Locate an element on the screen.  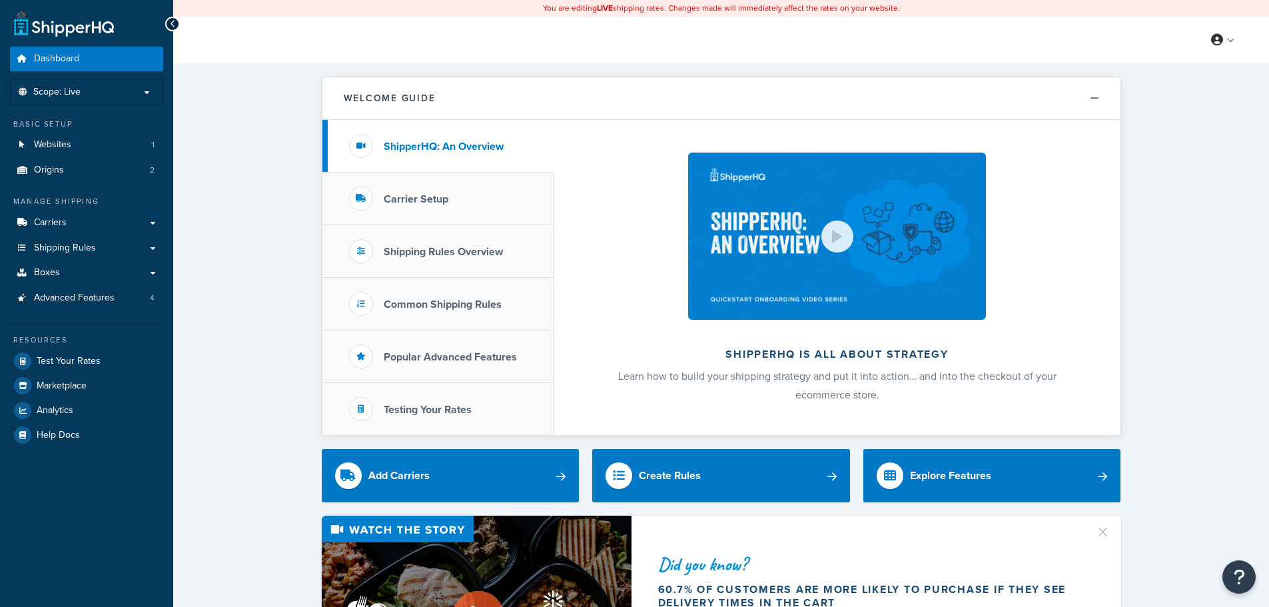
span: Learn how to build your shipping strategy and put it into action… and into the checkout of your e... is located at coordinates (837, 385).